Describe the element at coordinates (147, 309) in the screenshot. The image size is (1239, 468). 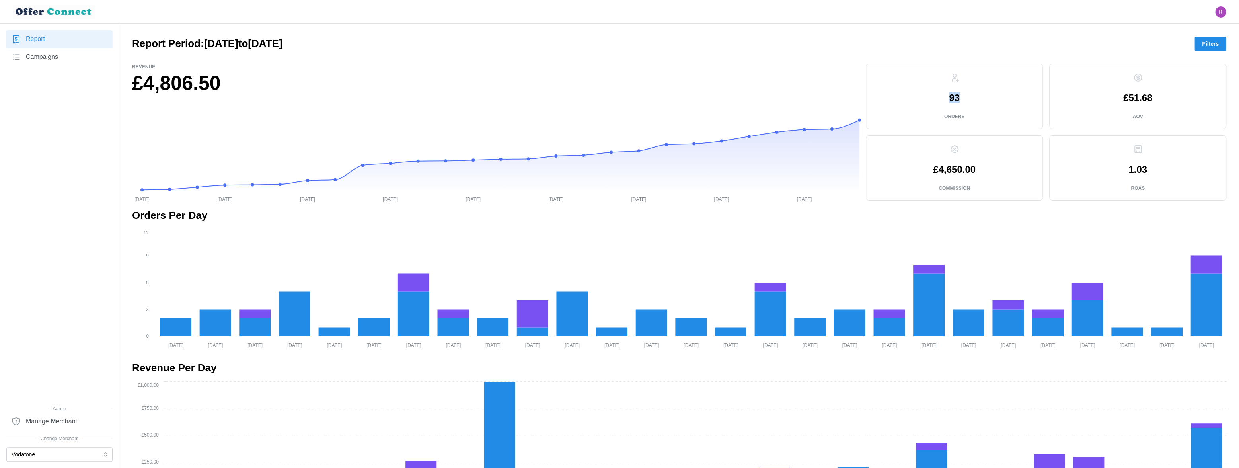
I see `tspan: 3` at that location.